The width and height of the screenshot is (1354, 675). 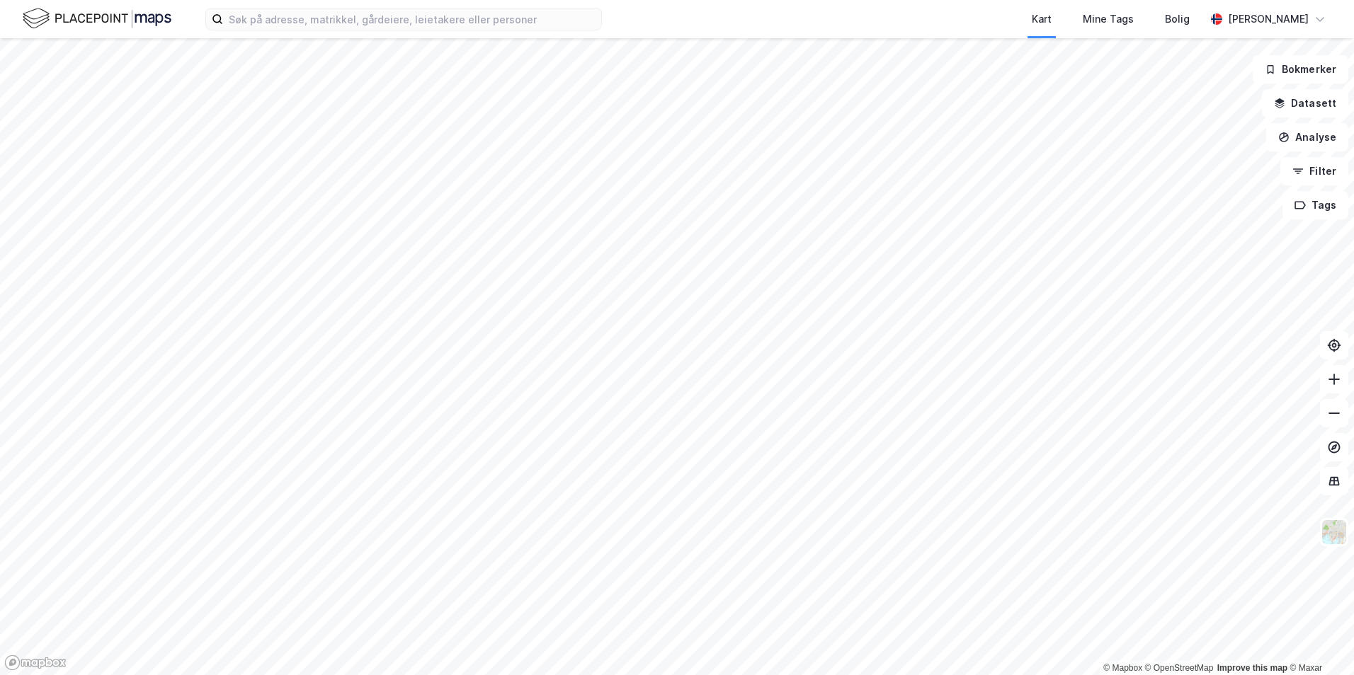 What do you see at coordinates (1334, 532) in the screenshot?
I see `img: Z` at bounding box center [1334, 532].